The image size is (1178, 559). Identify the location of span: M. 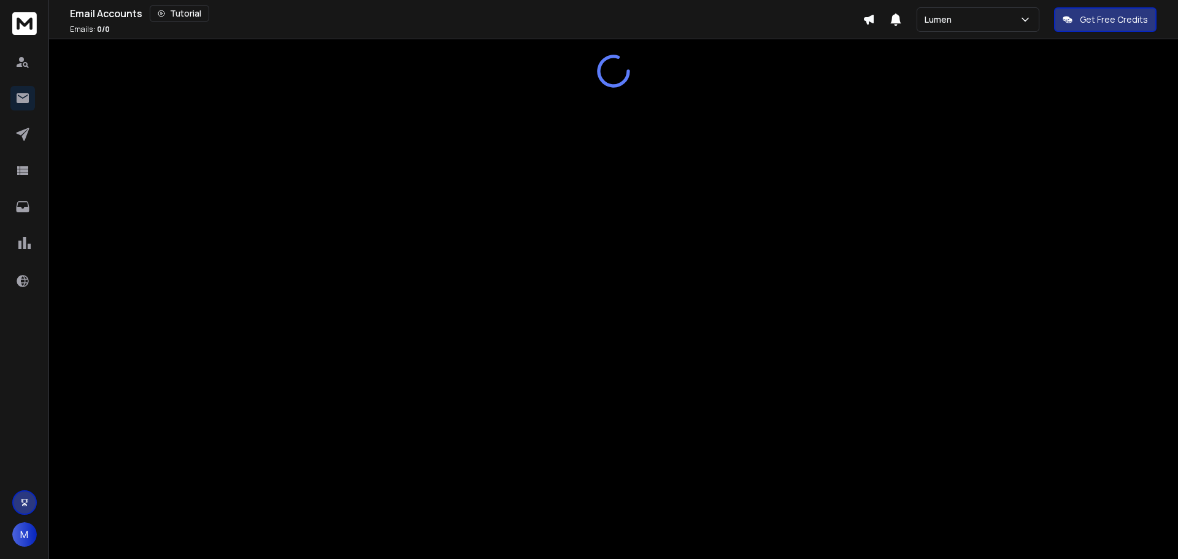
(25, 534).